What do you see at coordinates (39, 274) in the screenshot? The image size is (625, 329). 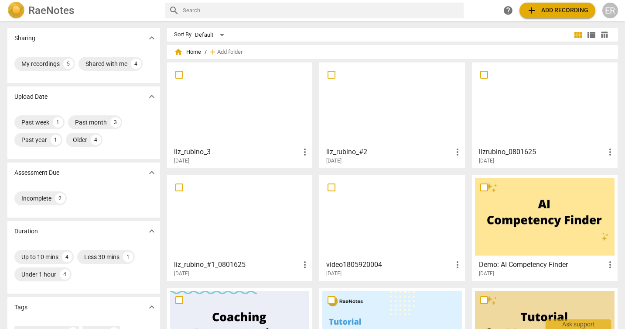 I see `div: Under 1 hour` at bounding box center [39, 274].